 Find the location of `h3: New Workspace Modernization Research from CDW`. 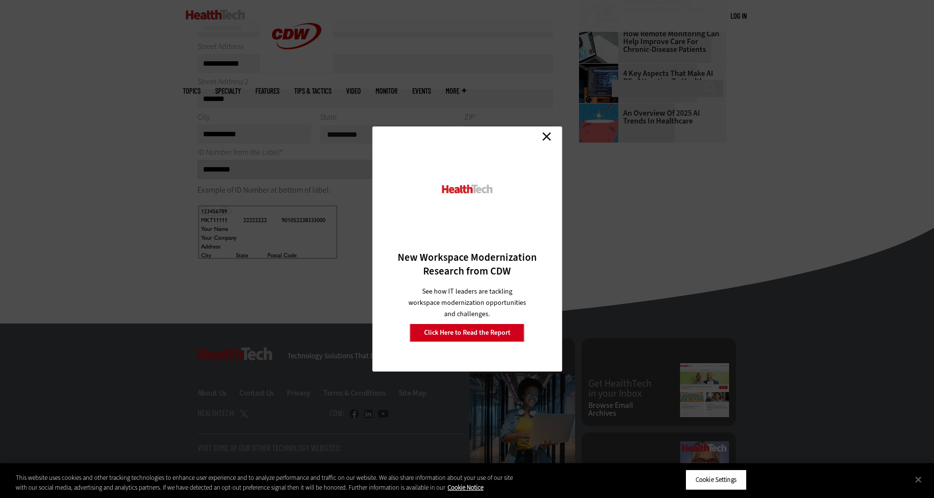

h3: New Workspace Modernization Research from CDW is located at coordinates (467, 264).